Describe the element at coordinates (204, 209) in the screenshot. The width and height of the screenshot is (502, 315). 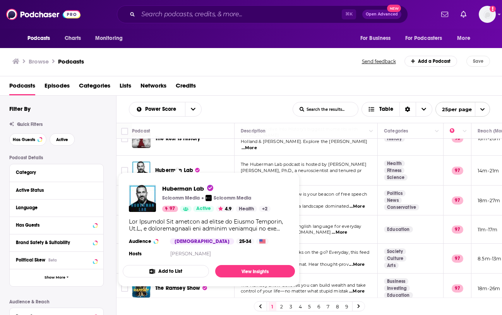
I see `span: Active` at that location.